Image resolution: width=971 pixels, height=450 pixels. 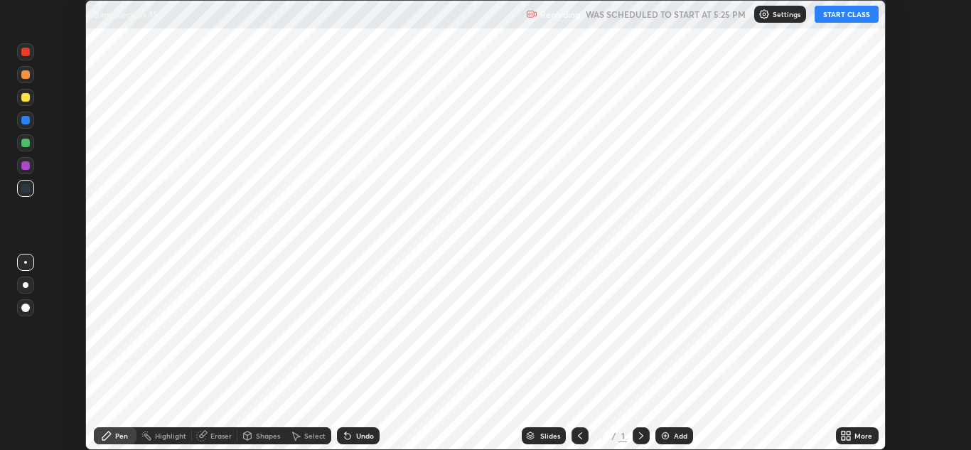 What do you see at coordinates (126, 14) in the screenshot?
I see `p: Biomolecules-15` at bounding box center [126, 14].